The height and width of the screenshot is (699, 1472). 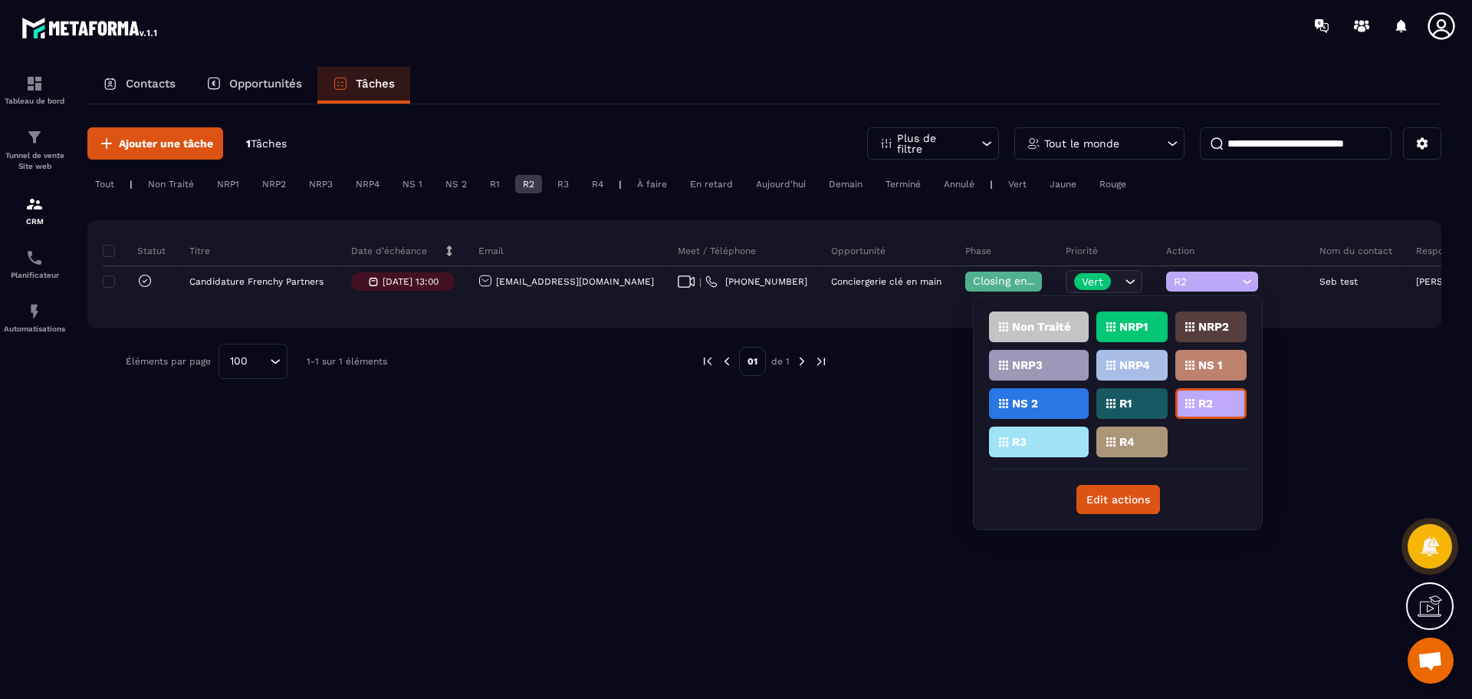 I want to click on div: NS 2, so click(x=456, y=184).